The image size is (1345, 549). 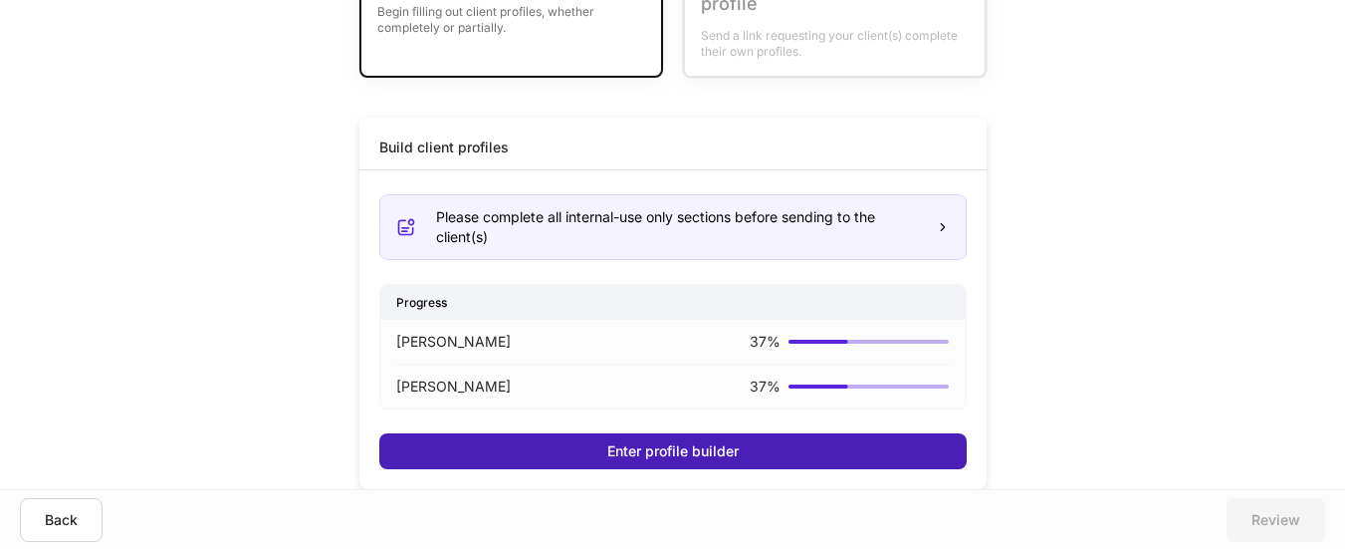 What do you see at coordinates (1275, 520) in the screenshot?
I see `button: Review` at bounding box center [1275, 520].